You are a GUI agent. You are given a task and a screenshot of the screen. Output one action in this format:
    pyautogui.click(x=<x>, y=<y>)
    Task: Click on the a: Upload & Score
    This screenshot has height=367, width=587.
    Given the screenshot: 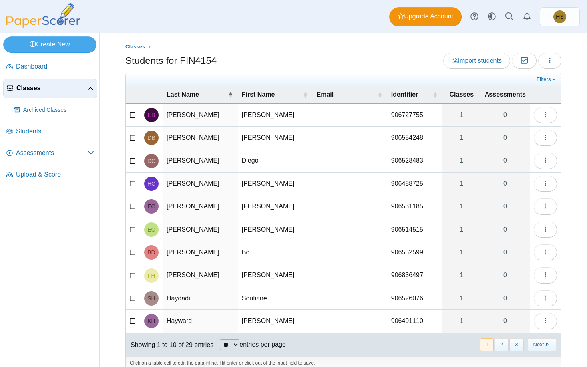 What is the action you would take?
    pyautogui.click(x=50, y=175)
    